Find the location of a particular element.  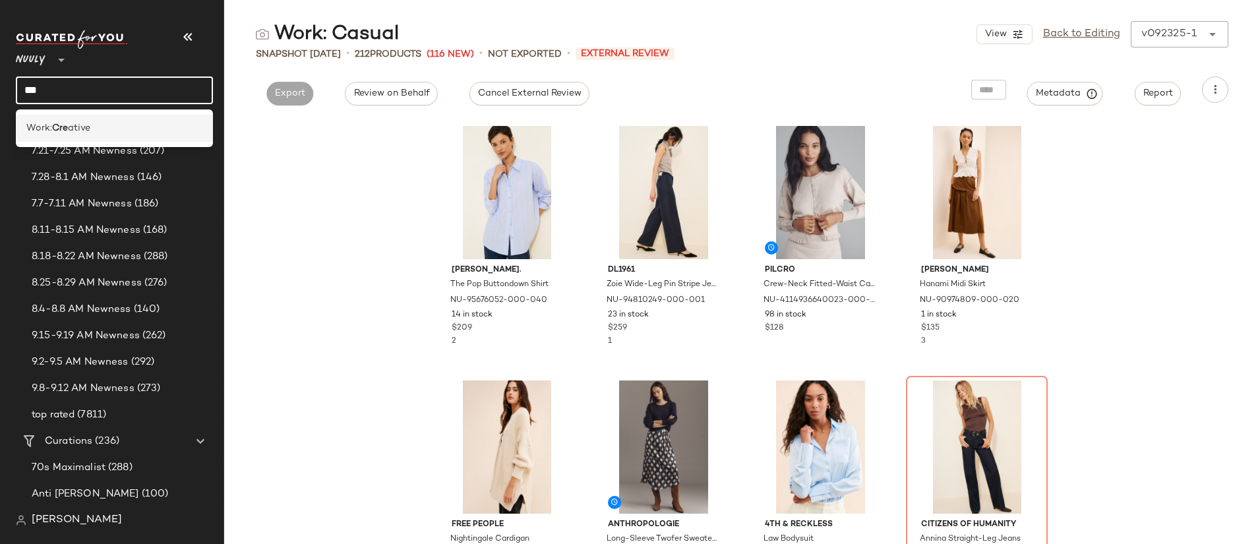

img: 63819122_040_b is located at coordinates (820, 447).